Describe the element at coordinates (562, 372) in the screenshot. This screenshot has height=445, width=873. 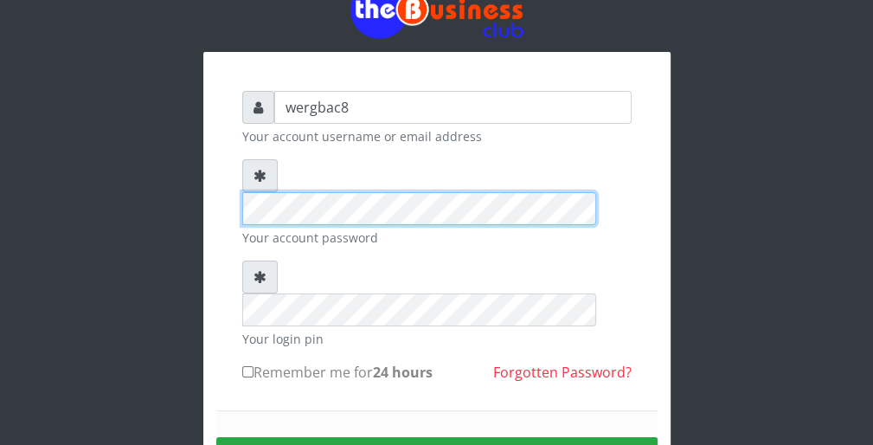
I see `a: Forgotten Password?` at that location.